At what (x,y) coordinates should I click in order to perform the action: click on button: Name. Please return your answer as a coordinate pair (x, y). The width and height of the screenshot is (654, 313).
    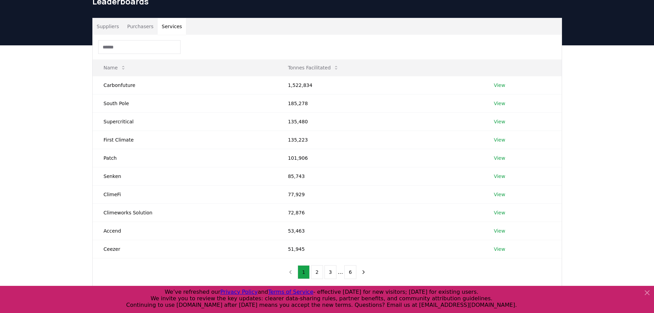
    Looking at the image, I should click on (115, 68).